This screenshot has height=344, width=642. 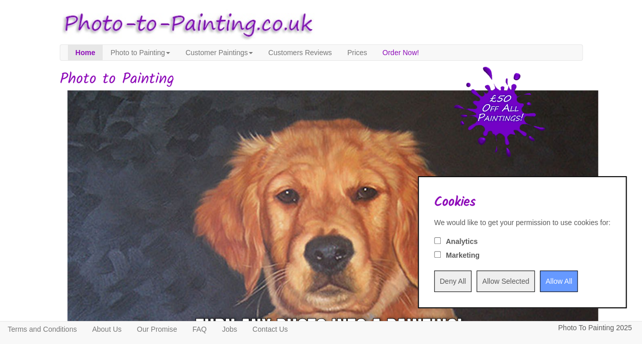 What do you see at coordinates (462, 255) in the screenshot?
I see `label: Marketing` at bounding box center [462, 255].